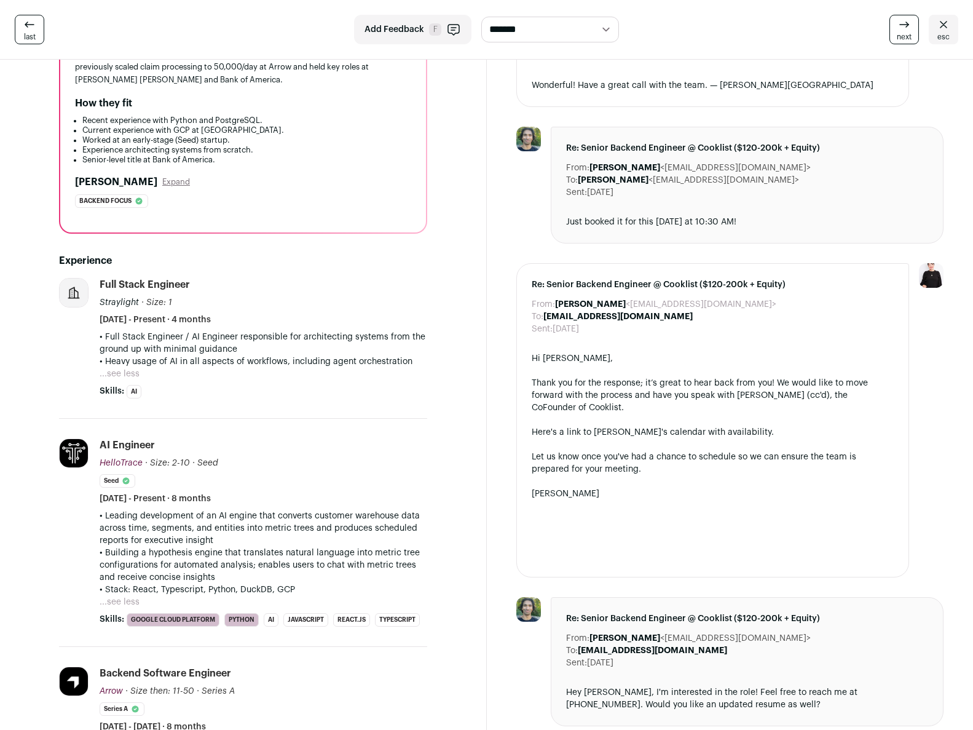 This screenshot has width=973, height=730. Describe the element at coordinates (105, 201) in the screenshot. I see `span: Backend focus` at that location.